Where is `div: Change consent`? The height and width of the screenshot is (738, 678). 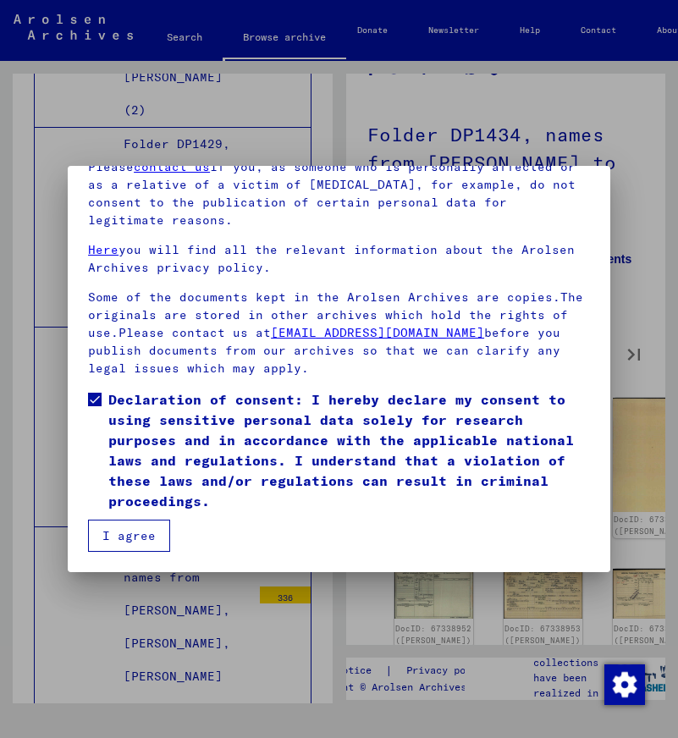
div: Change consent is located at coordinates (623, 683).